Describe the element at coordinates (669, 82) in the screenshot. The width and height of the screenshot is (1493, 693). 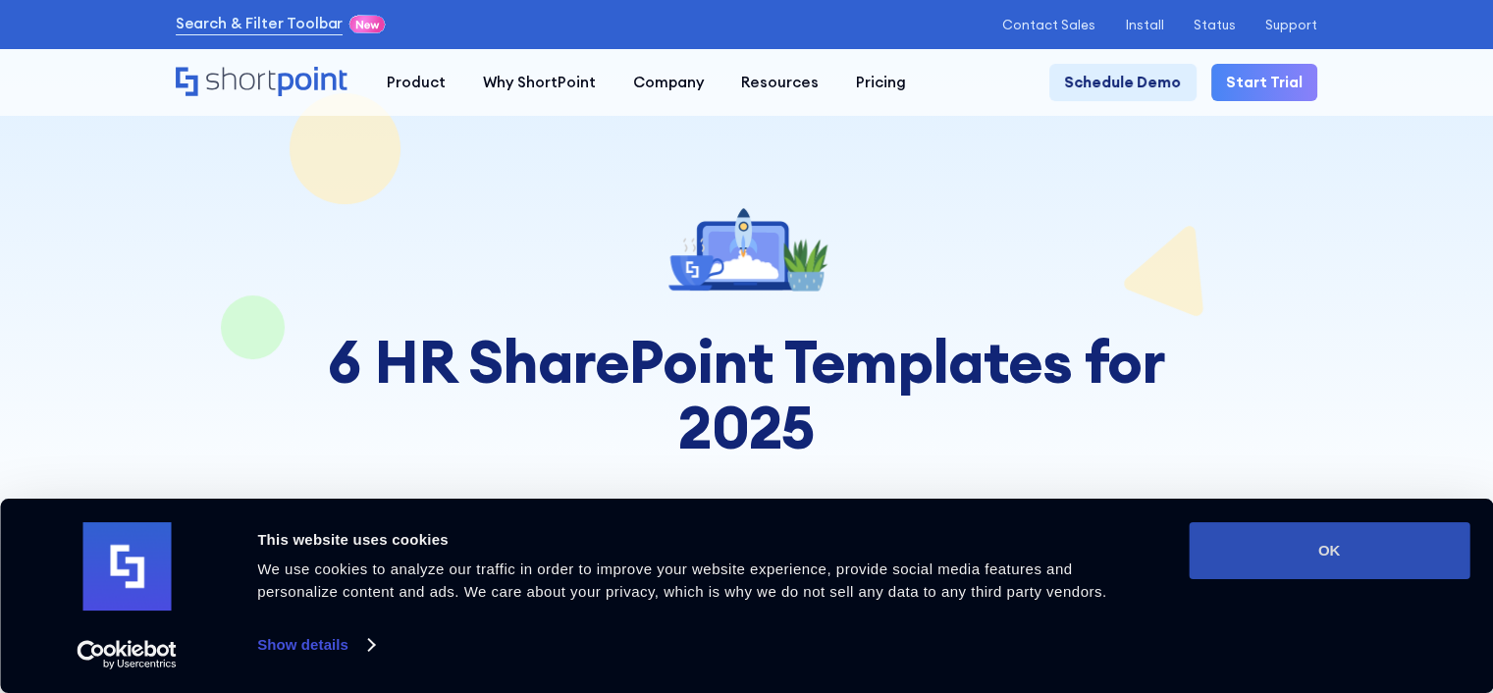
I see `a: Company` at that location.